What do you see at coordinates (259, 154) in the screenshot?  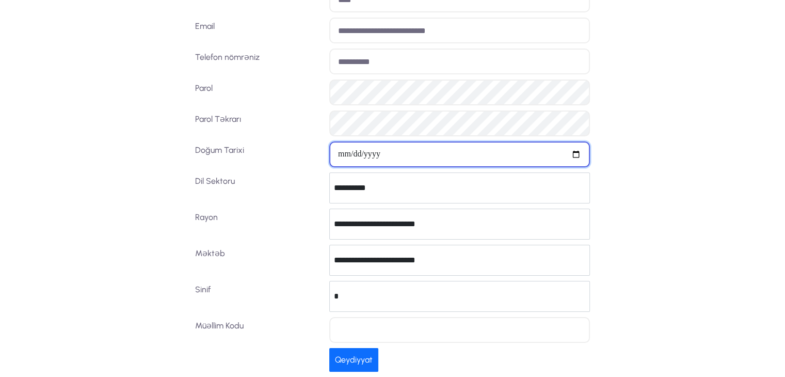 I see `label: Doğum Tarixi` at bounding box center [259, 154].